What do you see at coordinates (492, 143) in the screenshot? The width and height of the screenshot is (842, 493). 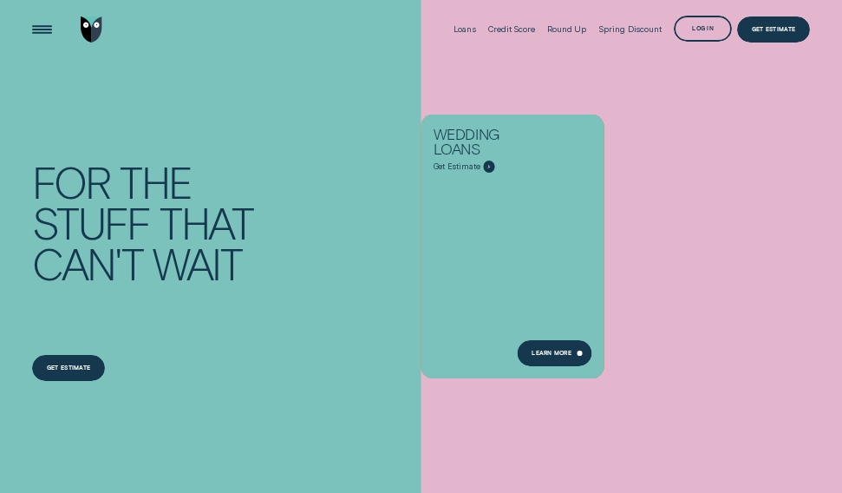 I see `div: Wedding Loans` at bounding box center [492, 143].